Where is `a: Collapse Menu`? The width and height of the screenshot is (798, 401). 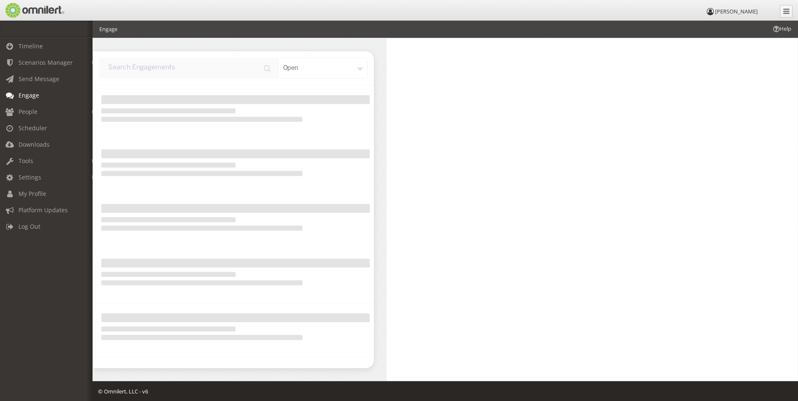 a: Collapse Menu is located at coordinates (786, 11).